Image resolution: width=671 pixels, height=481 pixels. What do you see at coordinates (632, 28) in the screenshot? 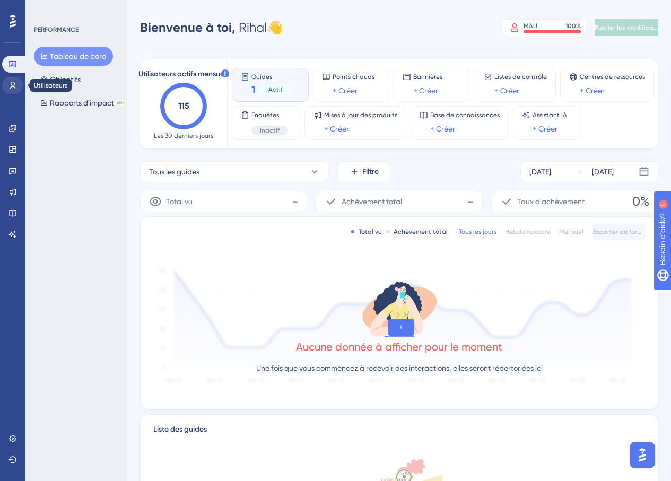
I see `font: Publier les modifications` at bounding box center [632, 28].